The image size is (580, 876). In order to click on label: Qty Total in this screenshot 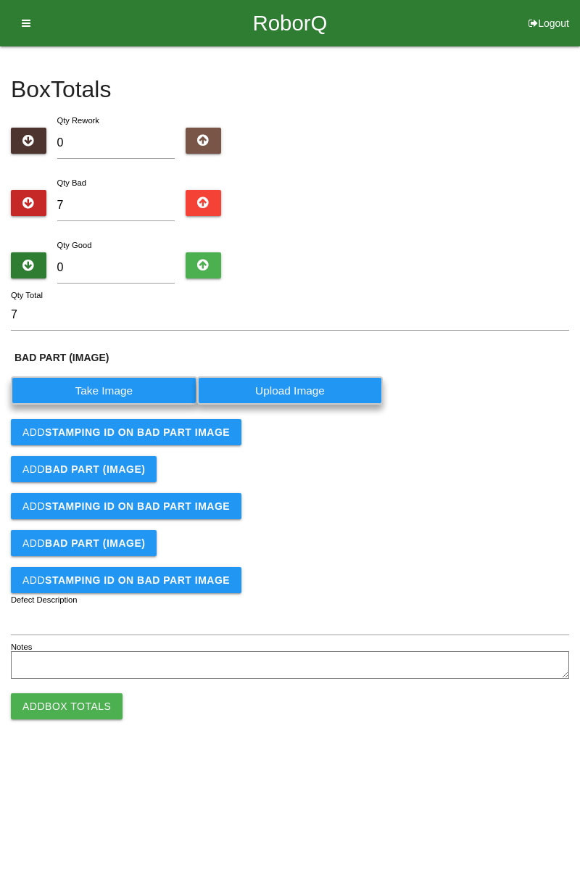, I will do `click(27, 295)`.